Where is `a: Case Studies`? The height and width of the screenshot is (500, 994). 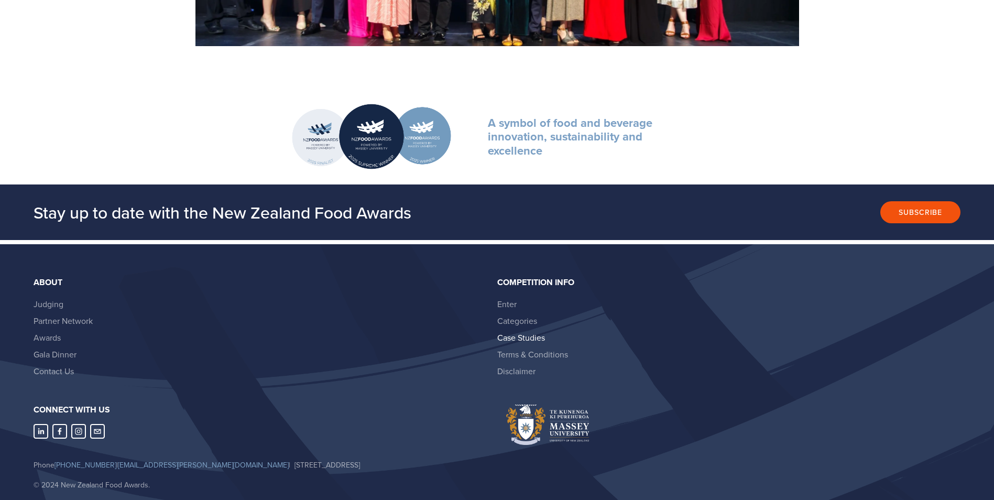 a: Case Studies is located at coordinates (521, 338).